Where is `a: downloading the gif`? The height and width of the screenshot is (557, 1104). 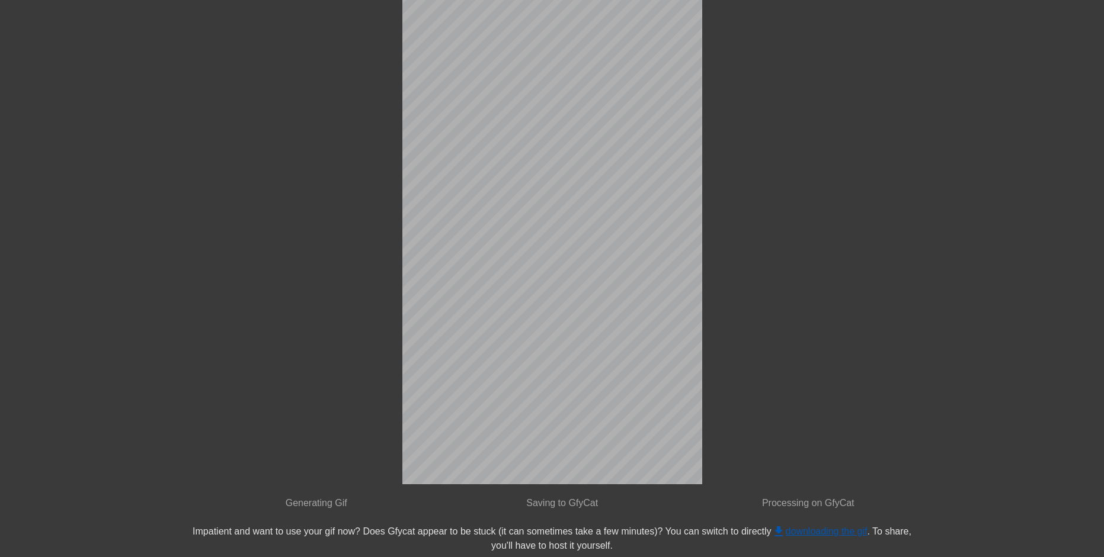
a: downloading the gif is located at coordinates (819, 531).